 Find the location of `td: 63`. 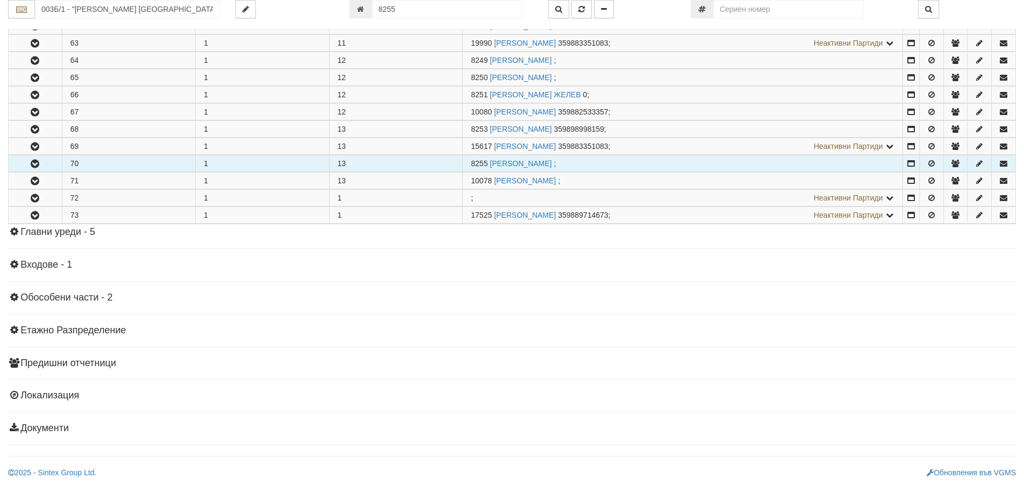

td: 63 is located at coordinates (128, 43).